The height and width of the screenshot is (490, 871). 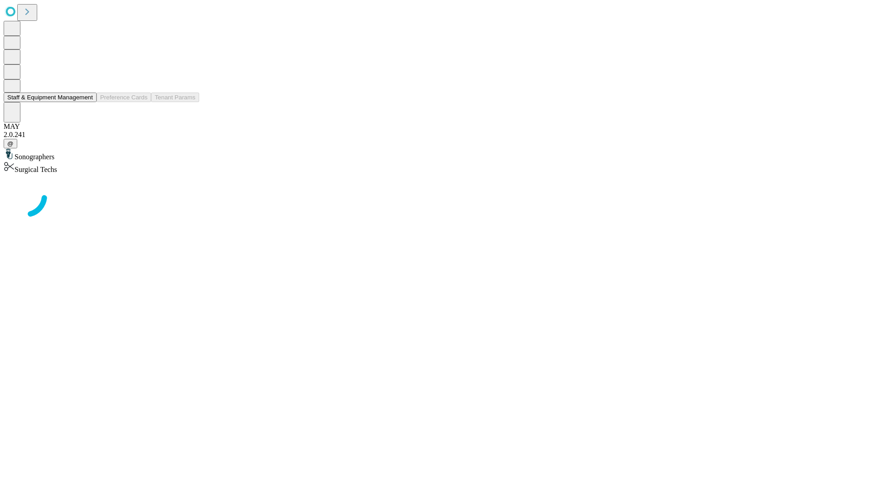 What do you see at coordinates (435, 135) in the screenshot?
I see `div: 2.0.241` at bounding box center [435, 135].